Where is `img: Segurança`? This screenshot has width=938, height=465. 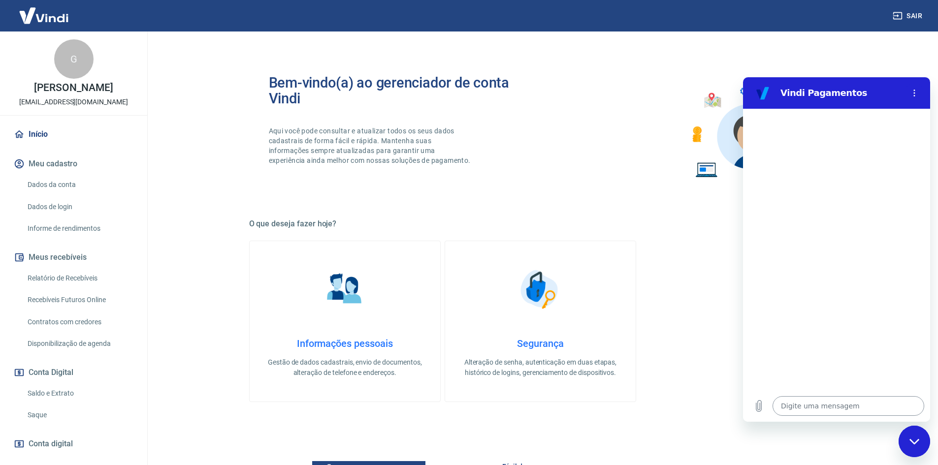 img: Segurança is located at coordinates (540, 290).